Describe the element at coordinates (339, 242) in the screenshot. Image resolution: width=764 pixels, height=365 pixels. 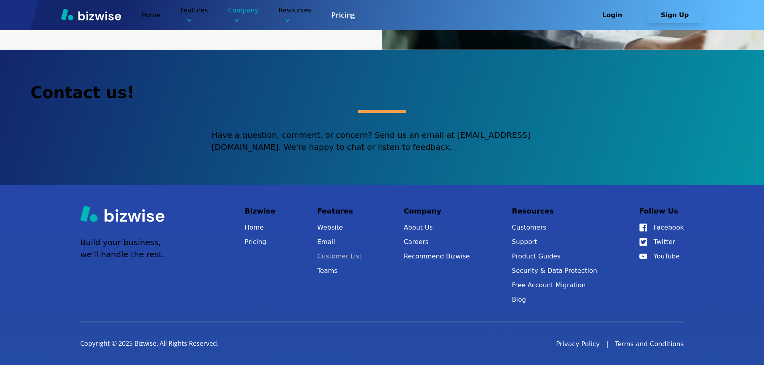
I see `a: Email` at that location.